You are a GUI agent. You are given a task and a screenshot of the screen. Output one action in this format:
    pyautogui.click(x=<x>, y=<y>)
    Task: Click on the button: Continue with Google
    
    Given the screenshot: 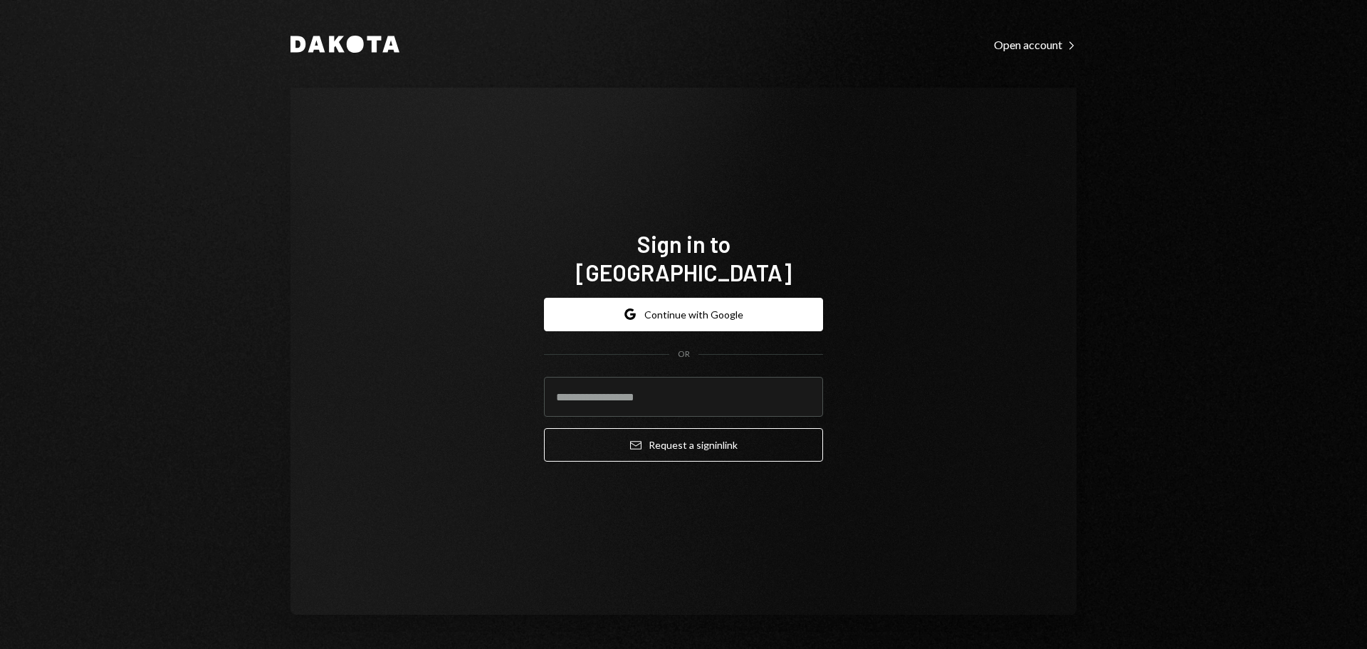 What is the action you would take?
    pyautogui.click(x=683, y=314)
    